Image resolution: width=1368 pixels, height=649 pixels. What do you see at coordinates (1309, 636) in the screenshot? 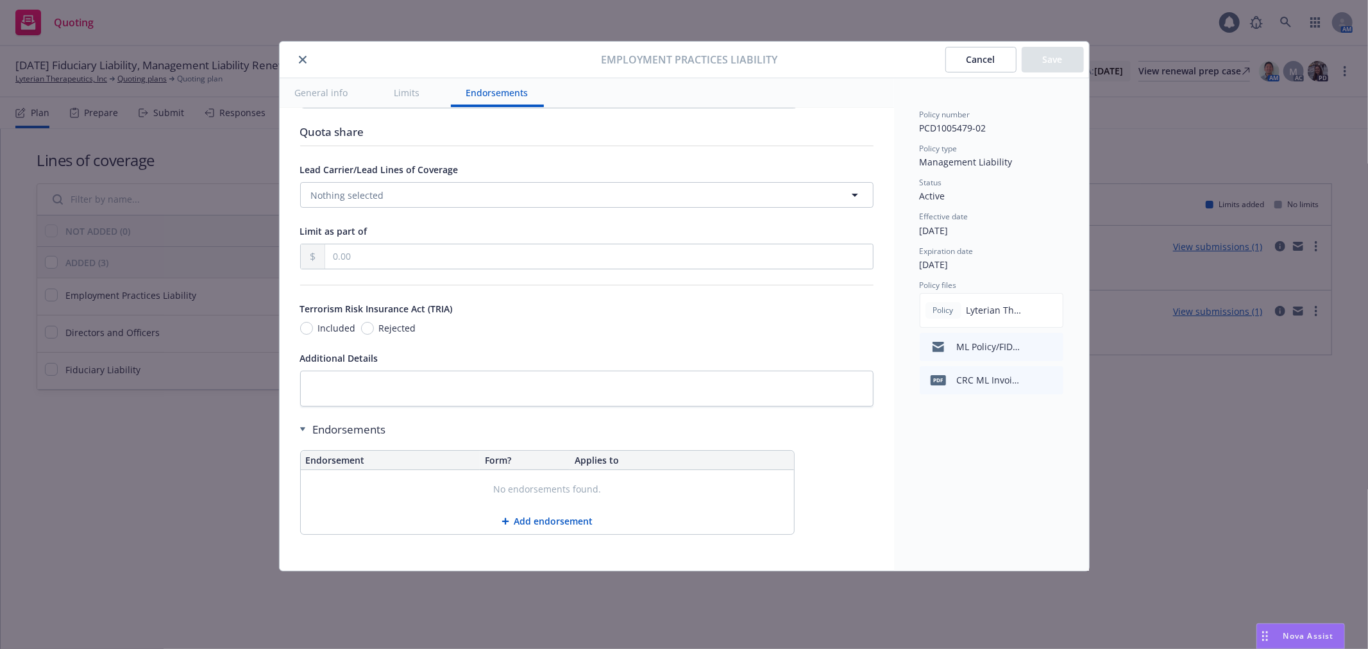
I see `span: Nova Assist` at bounding box center [1309, 636].